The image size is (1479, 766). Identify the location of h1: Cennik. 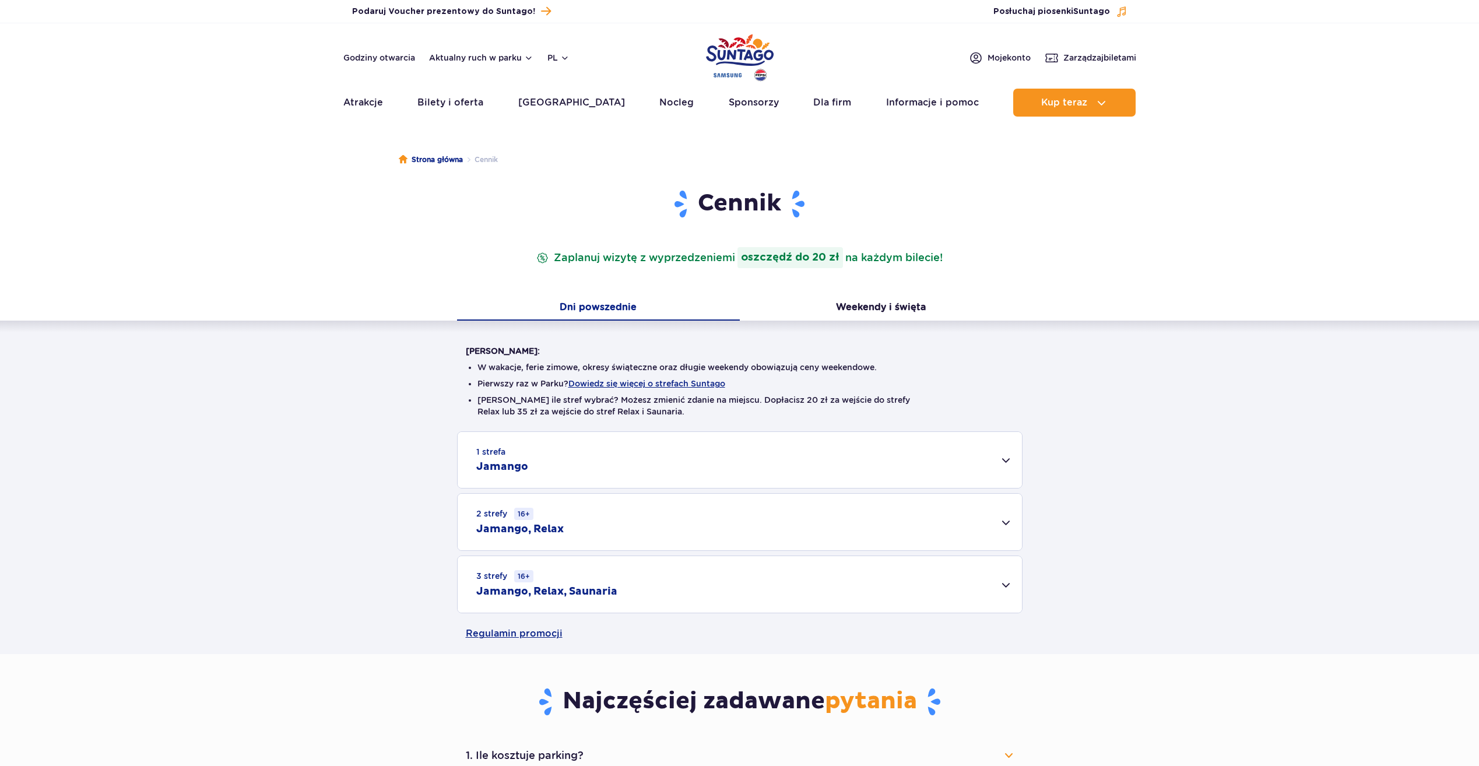
(740, 204).